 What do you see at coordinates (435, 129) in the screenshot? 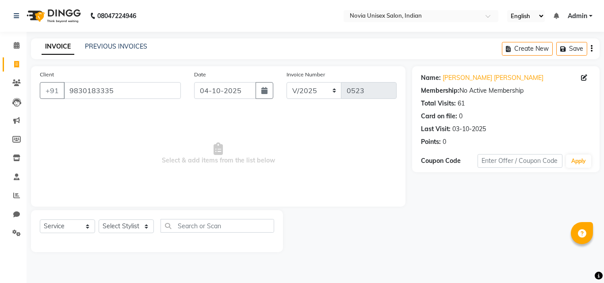
I see `div: Last Visit:` at bounding box center [435, 129].